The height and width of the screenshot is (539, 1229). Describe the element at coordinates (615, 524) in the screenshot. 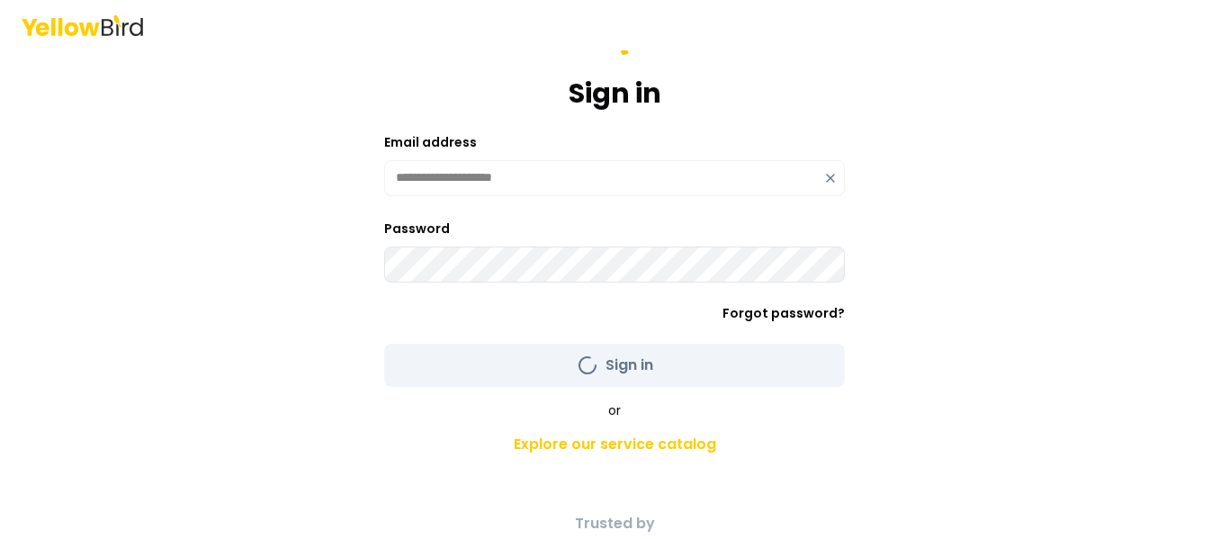

I see `p: Trusted by` at that location.